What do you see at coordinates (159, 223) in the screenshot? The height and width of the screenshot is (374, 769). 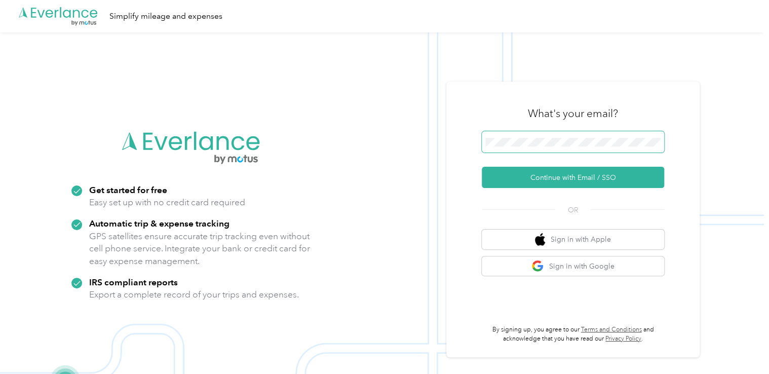 I see `strong: Automatic trip & expense tracking` at bounding box center [159, 223].